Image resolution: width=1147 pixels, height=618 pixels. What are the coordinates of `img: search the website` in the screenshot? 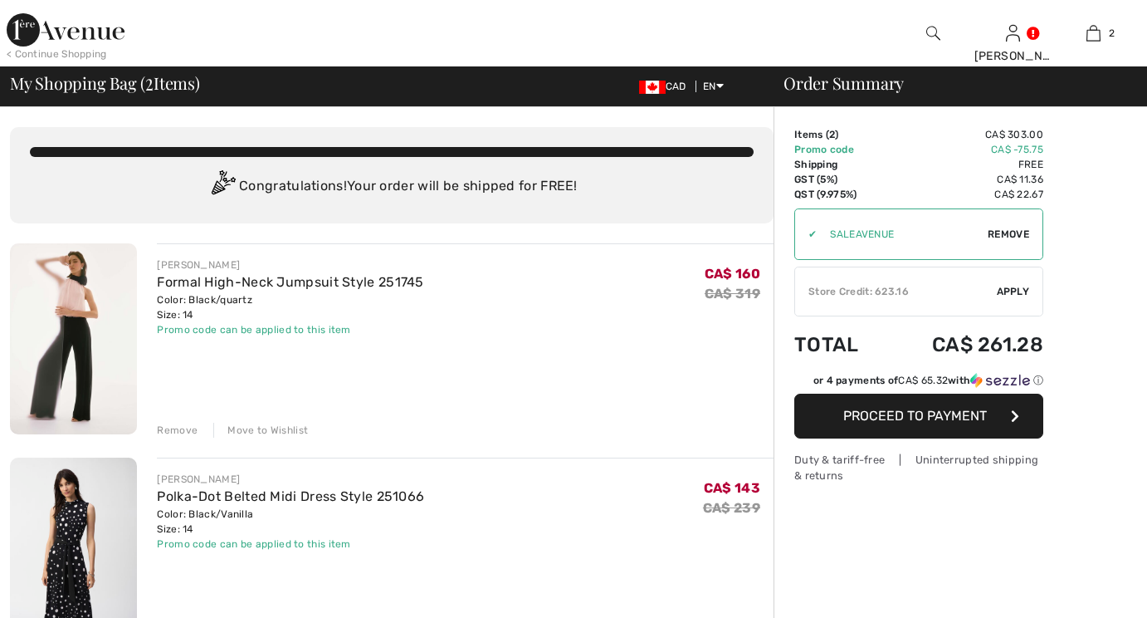 It's located at (933, 33).